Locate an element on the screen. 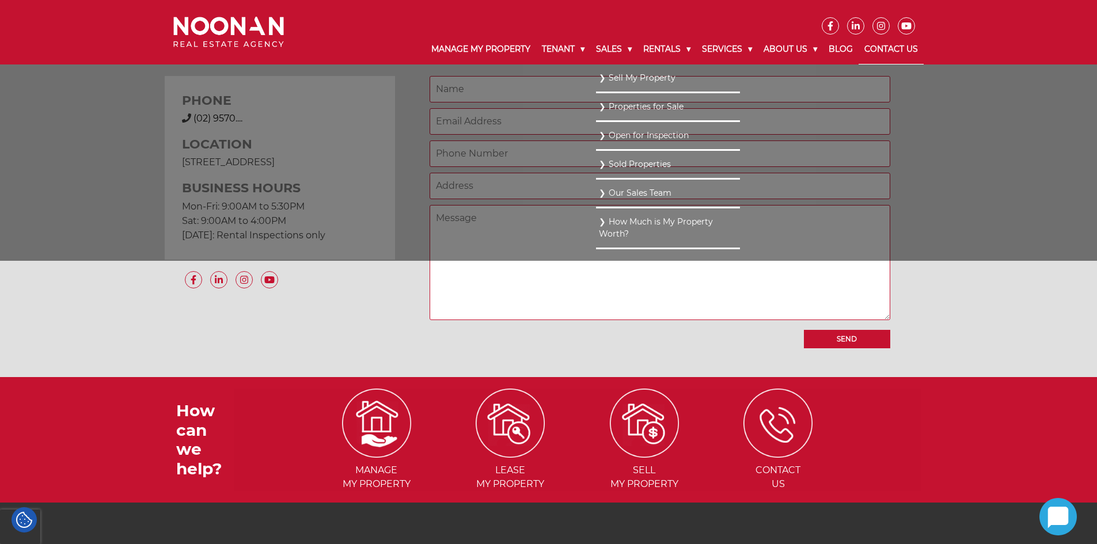 The width and height of the screenshot is (1097, 544). div: Cookie Settings is located at coordinates (24, 520).